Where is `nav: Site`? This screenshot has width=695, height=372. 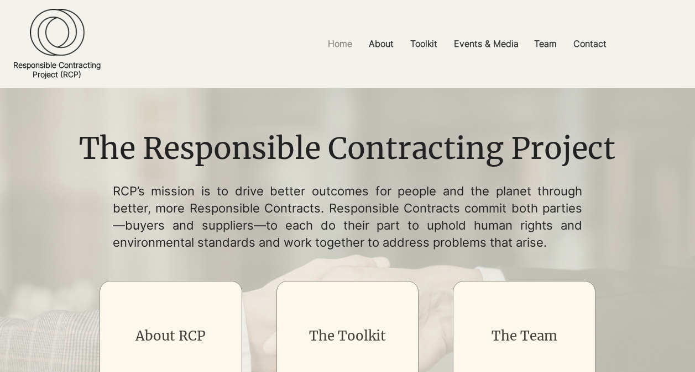 nav: Site is located at coordinates (467, 44).